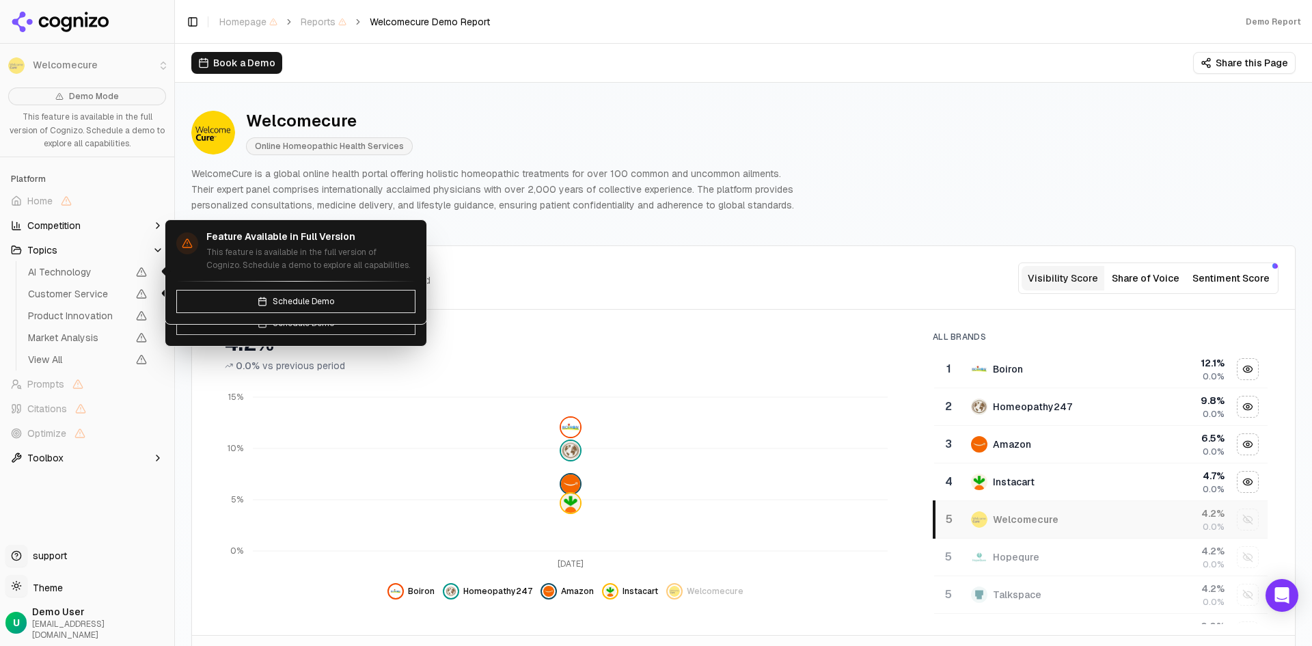  Describe the element at coordinates (87, 458) in the screenshot. I see `button: Toolbox` at that location.